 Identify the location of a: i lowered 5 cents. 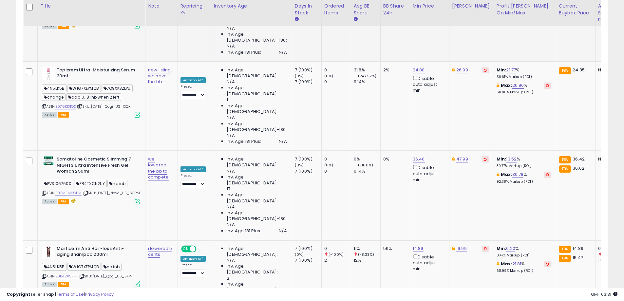
(160, 252).